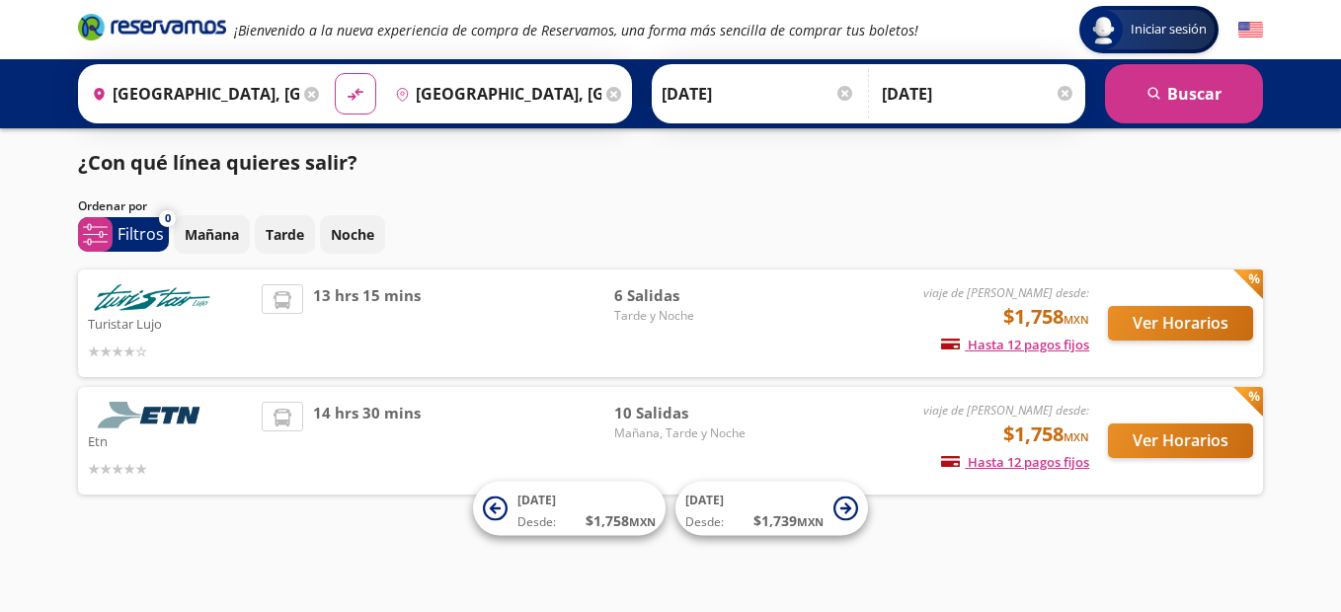 The height and width of the screenshot is (612, 1341). I want to click on button: Noche, so click(352, 234).